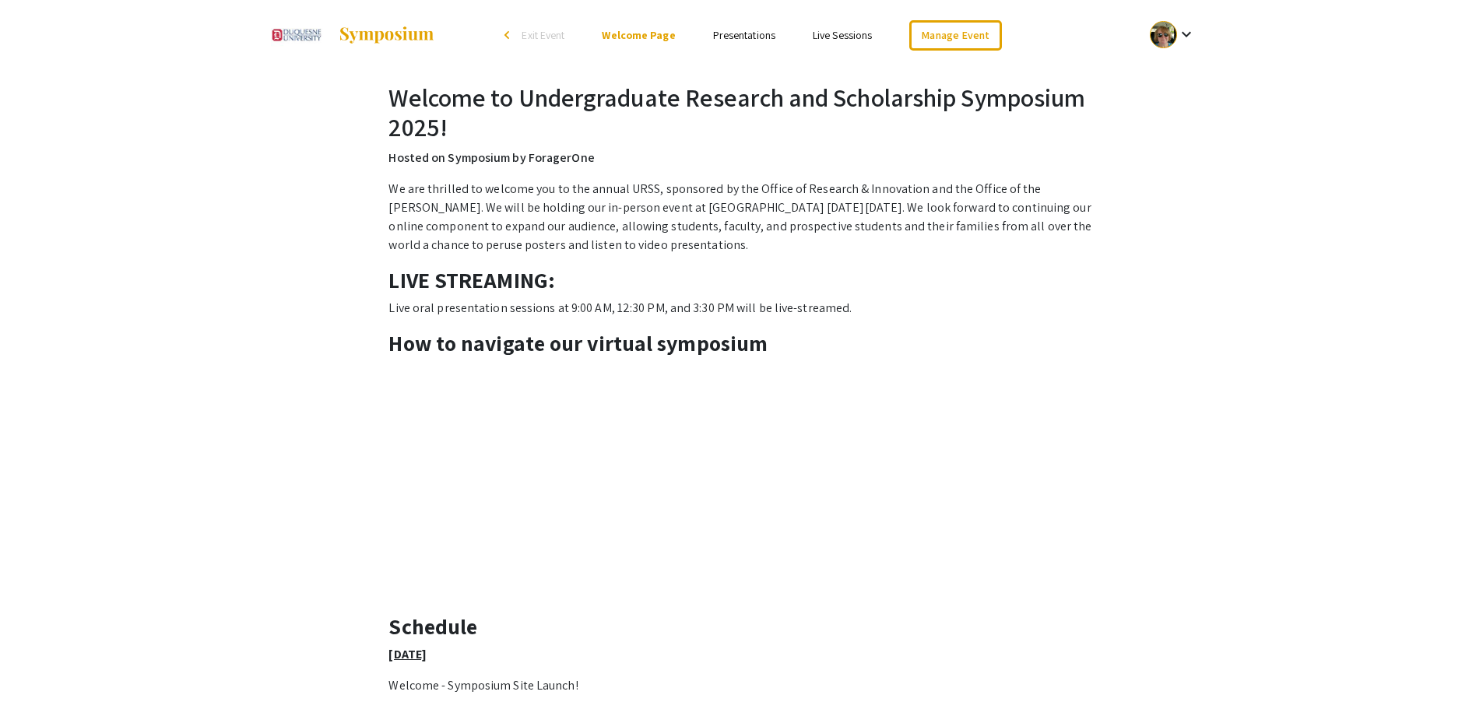  What do you see at coordinates (509, 35) in the screenshot?
I see `div: arrow_back_ios` at bounding box center [509, 35].